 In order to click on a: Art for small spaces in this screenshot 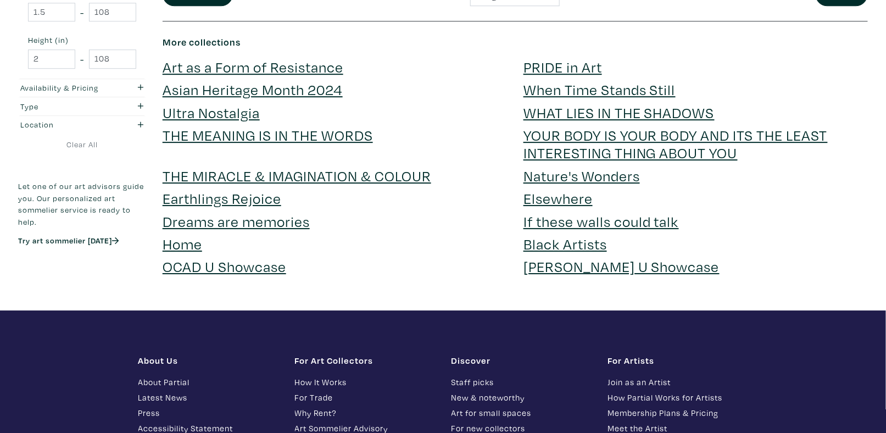, I will do `click(521, 412)`.